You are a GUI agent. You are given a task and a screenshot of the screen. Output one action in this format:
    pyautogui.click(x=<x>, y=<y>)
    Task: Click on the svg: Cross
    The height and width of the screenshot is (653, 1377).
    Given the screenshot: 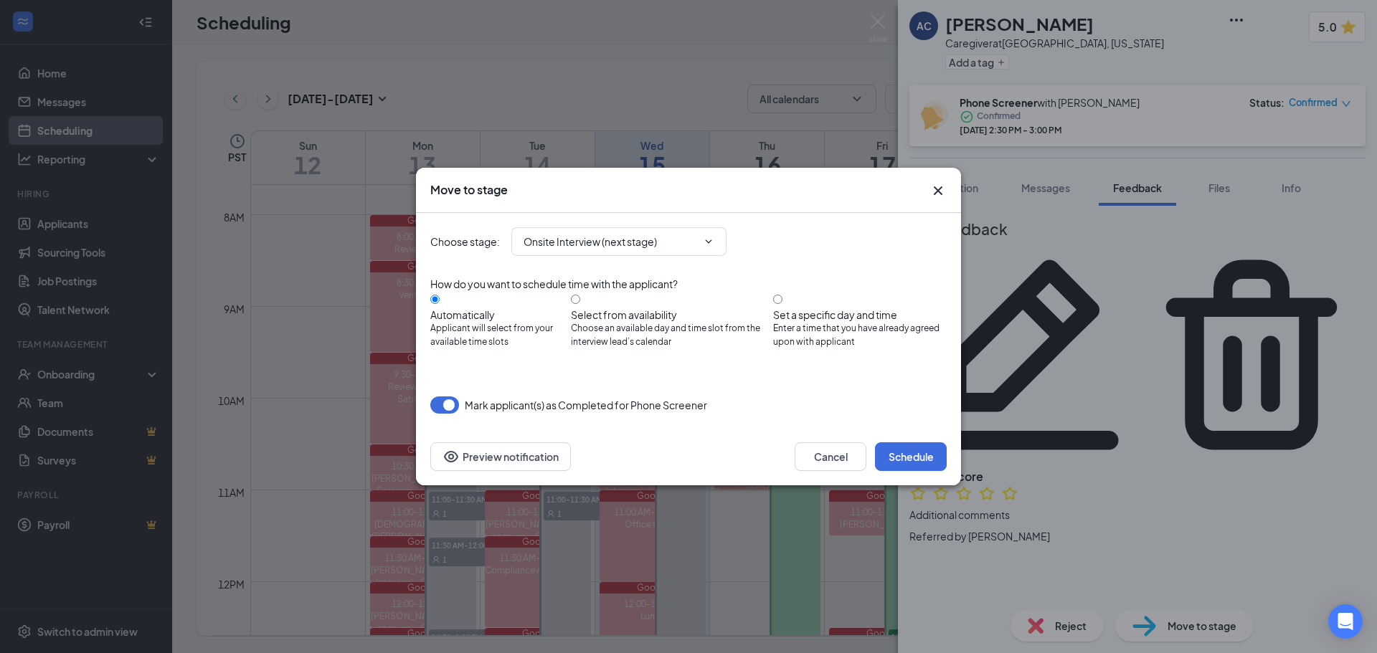 What is the action you would take?
    pyautogui.click(x=938, y=191)
    